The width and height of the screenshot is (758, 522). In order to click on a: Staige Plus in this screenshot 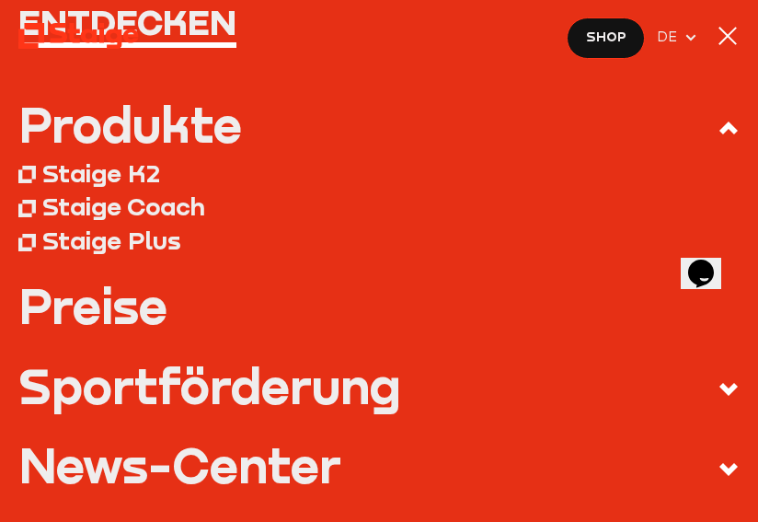, I will do `click(379, 240)`.